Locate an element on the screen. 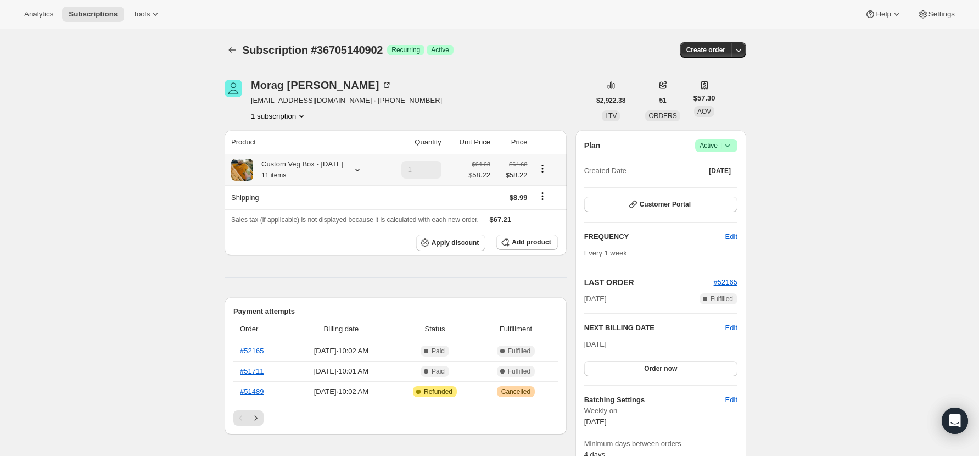 The height and width of the screenshot is (456, 979). button: Analytics is located at coordinates (38, 14).